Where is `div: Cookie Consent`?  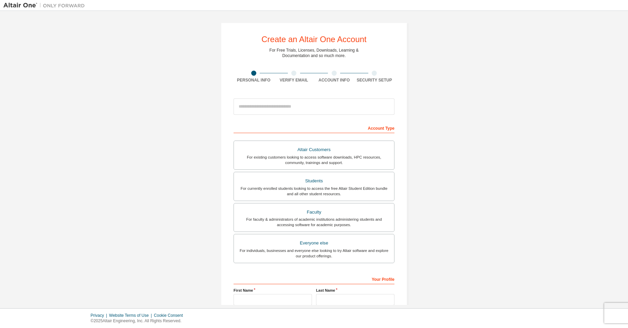 div: Cookie Consent is located at coordinates (170, 315).